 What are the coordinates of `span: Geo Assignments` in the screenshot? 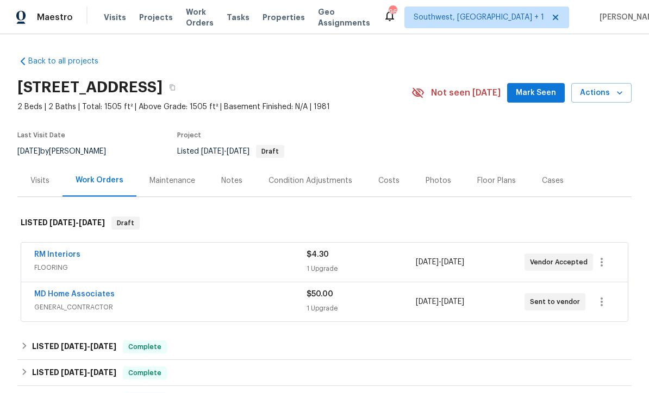 It's located at (344, 17).